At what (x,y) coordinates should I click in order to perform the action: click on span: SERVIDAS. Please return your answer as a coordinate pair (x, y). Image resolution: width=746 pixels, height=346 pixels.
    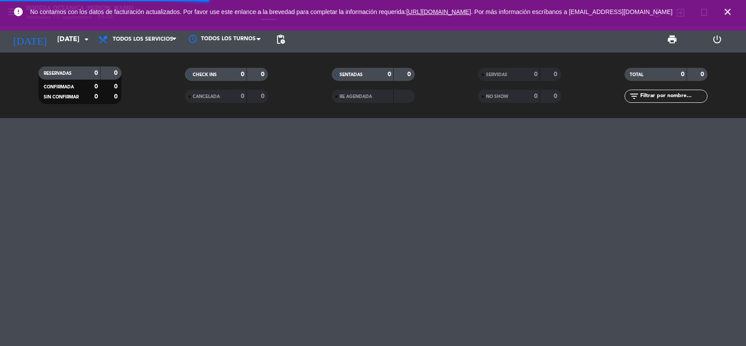
    Looking at the image, I should click on (496, 75).